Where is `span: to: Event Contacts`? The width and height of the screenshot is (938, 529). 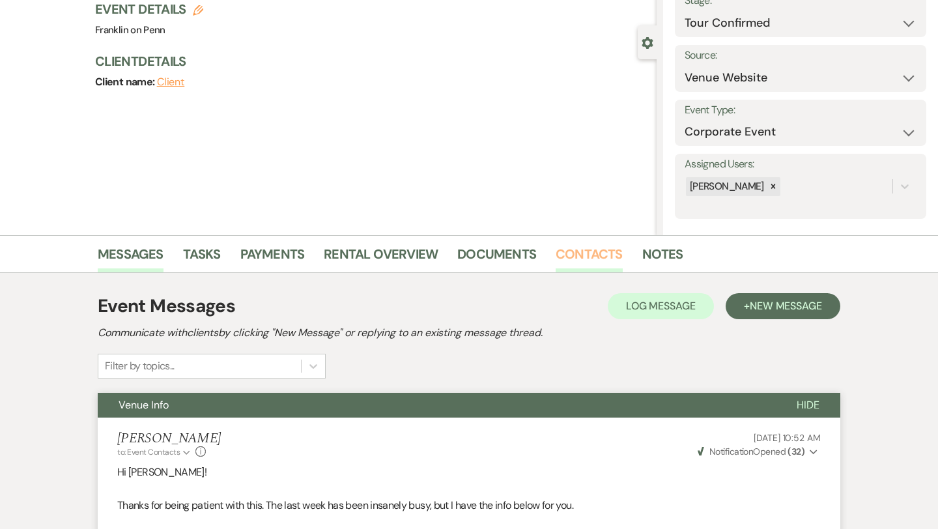
span: to: Event Contacts is located at coordinates (148, 452).